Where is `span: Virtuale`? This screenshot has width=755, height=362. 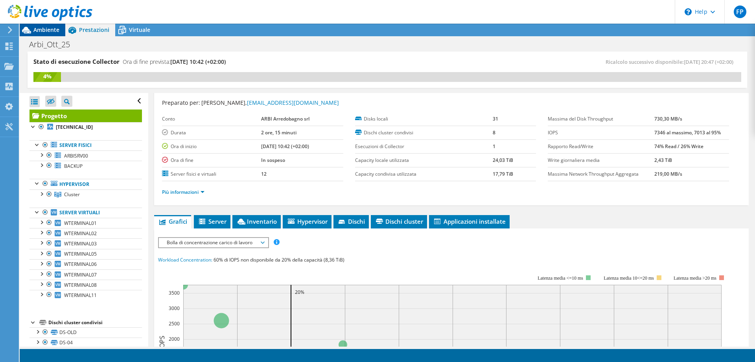
span: Virtuale is located at coordinates (140, 30).